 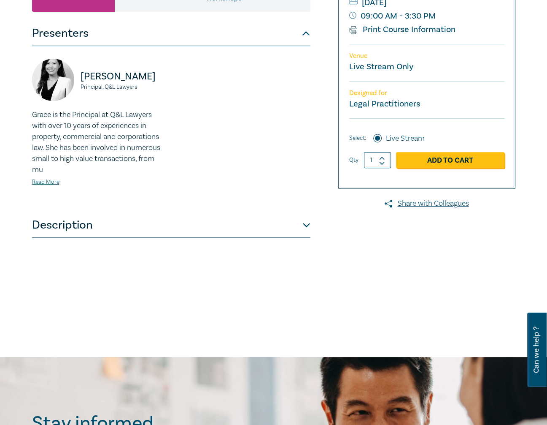 I want to click on span: Can we help ?, so click(x=536, y=349).